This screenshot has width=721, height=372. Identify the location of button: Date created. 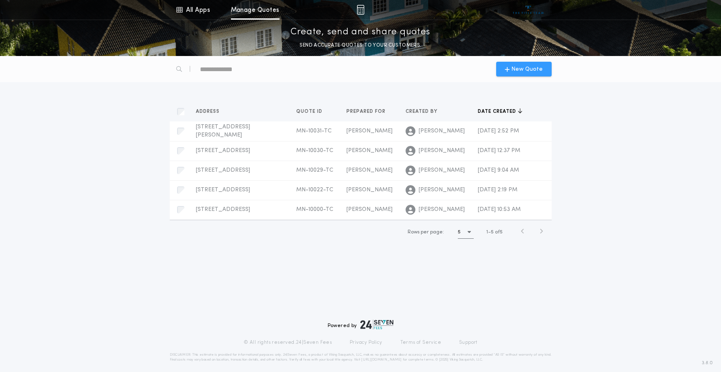
(500, 111).